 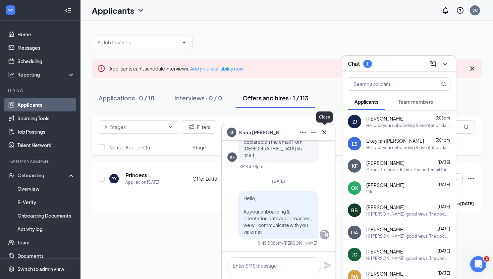 What do you see at coordinates (408, 147) in the screenshot?
I see `div: Hello, as your onboarding & orientation date/s approaches, we will be on touch.` at bounding box center [408, 147].